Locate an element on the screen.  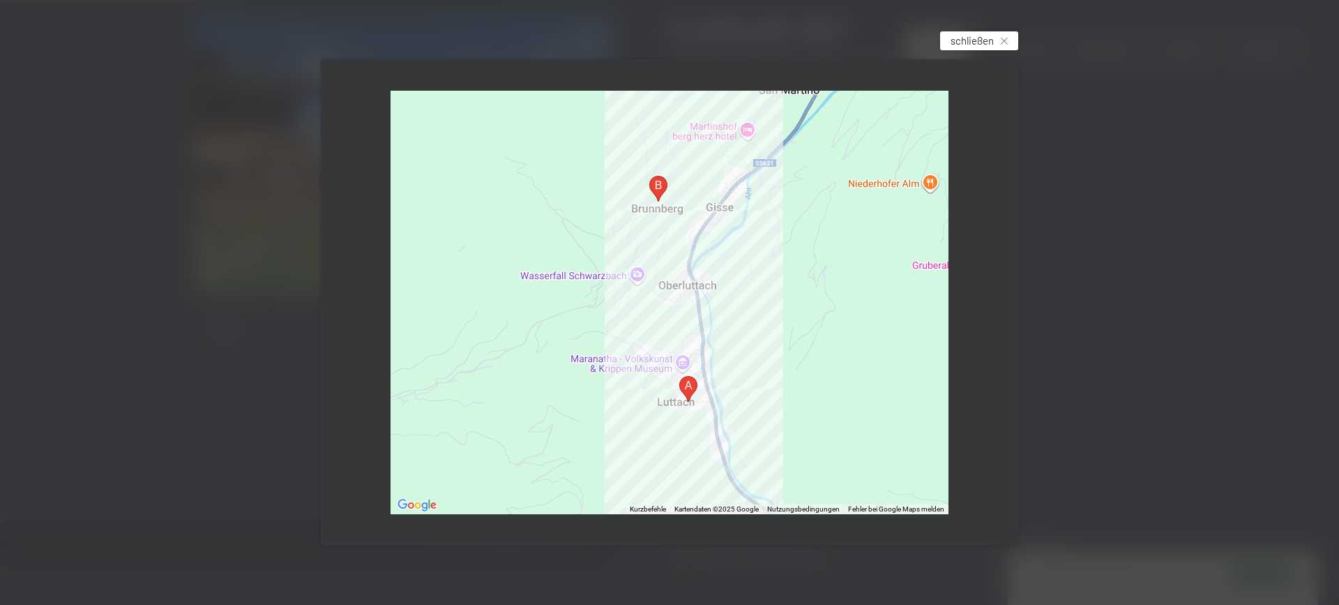
span: Kartendaten ©2025 Google is located at coordinates (716, 508).